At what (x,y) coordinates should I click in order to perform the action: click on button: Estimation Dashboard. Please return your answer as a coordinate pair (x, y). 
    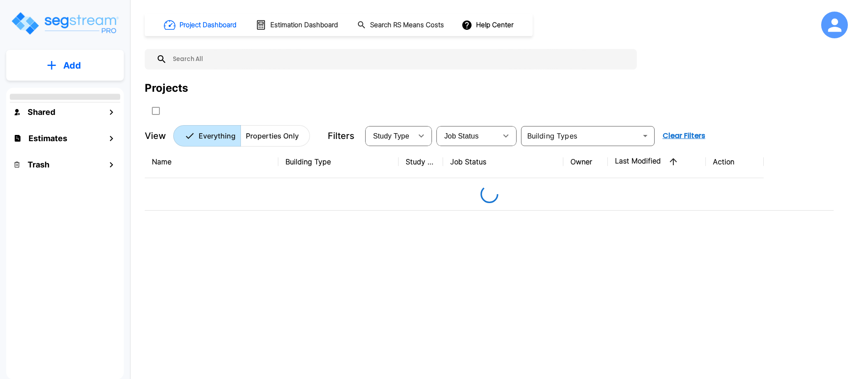
    Looking at the image, I should click on (297, 25).